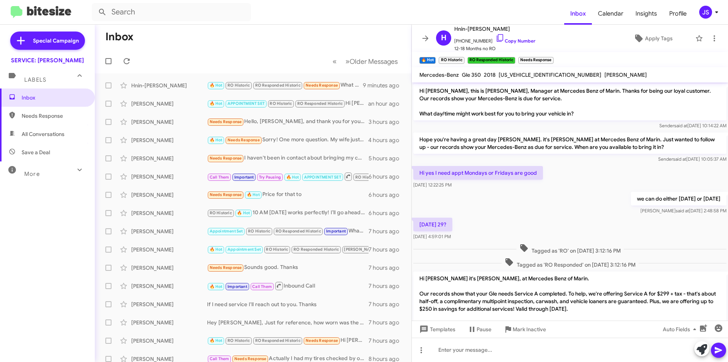 The height and width of the screenshot is (362, 728). I want to click on span: Labels, so click(35, 80).